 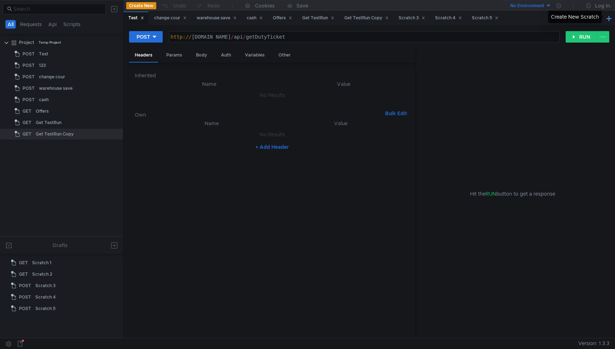 I want to click on input: Search..., so click(x=58, y=9).